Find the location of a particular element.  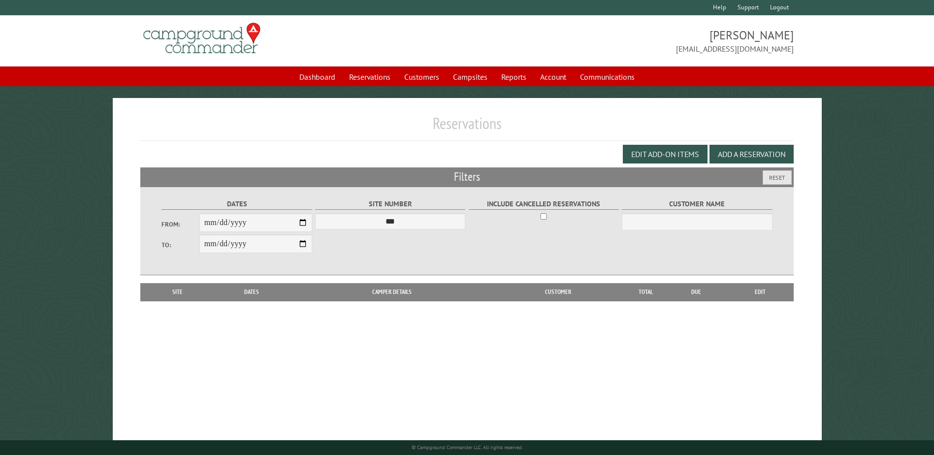

a: Communications is located at coordinates (607, 77).